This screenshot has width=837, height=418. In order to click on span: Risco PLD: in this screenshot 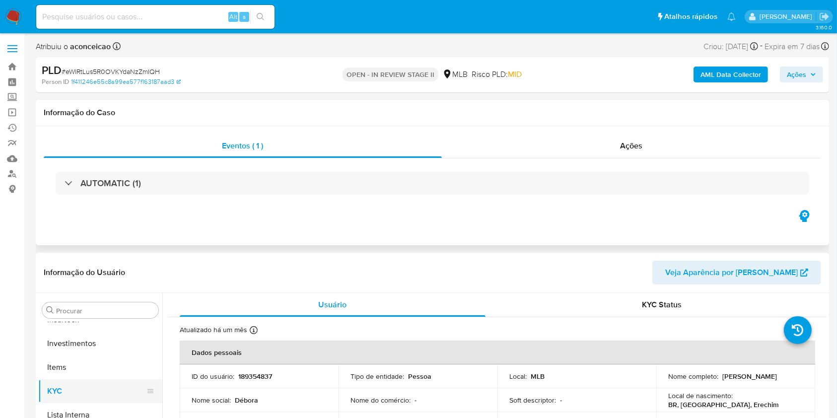, I will do `click(497, 75)`.